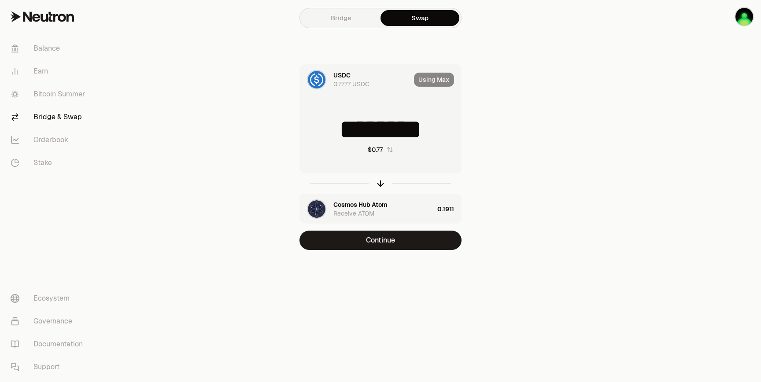 The image size is (761, 382). I want to click on div: USDC LogoUSDC0.7777 USDC, so click(355, 80).